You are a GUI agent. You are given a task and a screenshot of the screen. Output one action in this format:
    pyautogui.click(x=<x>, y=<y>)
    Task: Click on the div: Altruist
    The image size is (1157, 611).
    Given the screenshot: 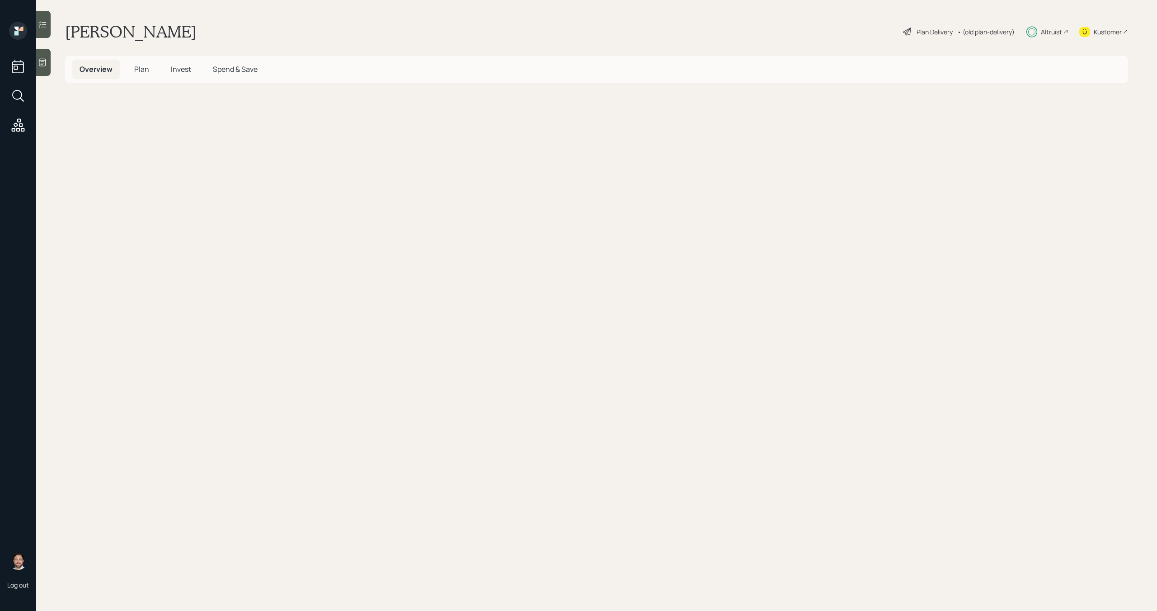 What is the action you would take?
    pyautogui.click(x=1051, y=32)
    